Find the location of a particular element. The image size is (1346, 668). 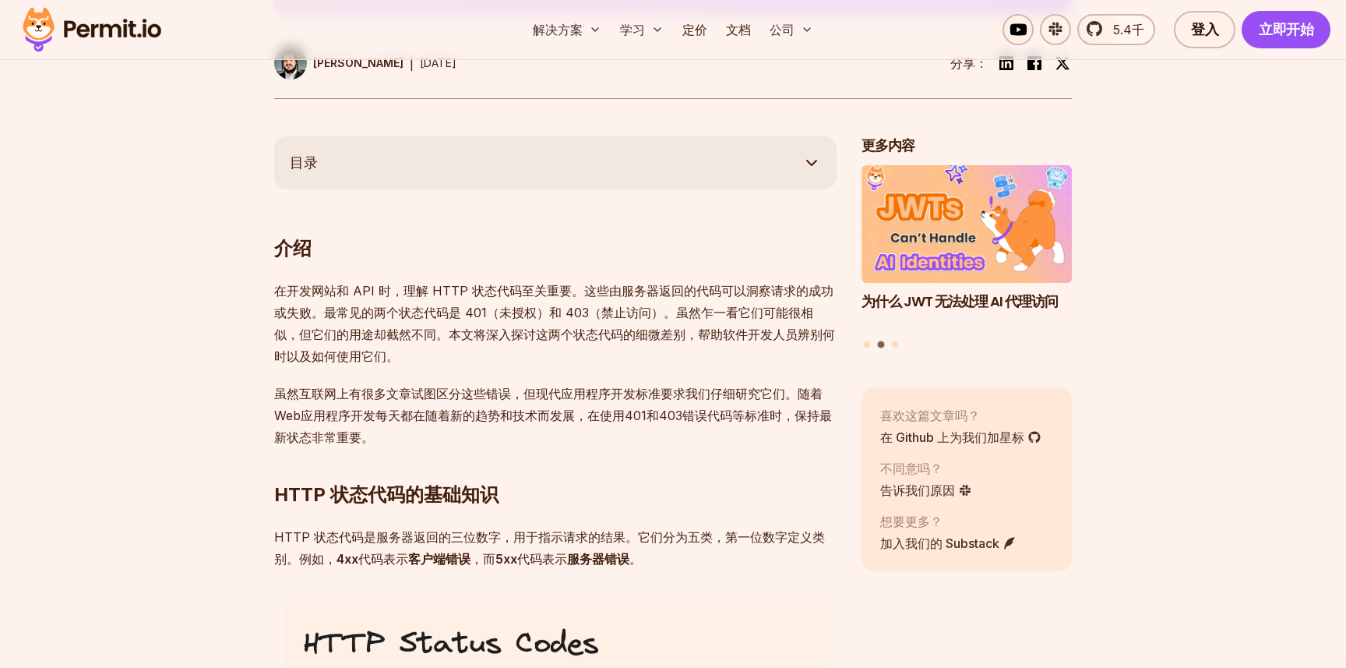

font: 立即开始 is located at coordinates (1286, 29).